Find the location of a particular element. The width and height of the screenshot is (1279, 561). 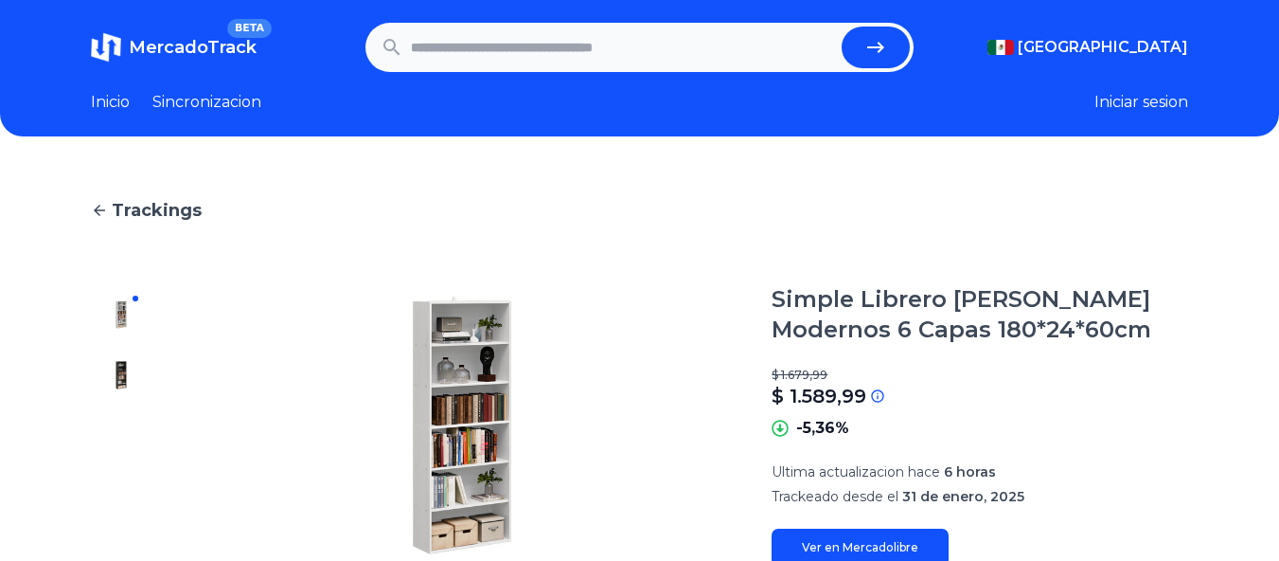

p: $ 1.679,99 is located at coordinates (980, 375).